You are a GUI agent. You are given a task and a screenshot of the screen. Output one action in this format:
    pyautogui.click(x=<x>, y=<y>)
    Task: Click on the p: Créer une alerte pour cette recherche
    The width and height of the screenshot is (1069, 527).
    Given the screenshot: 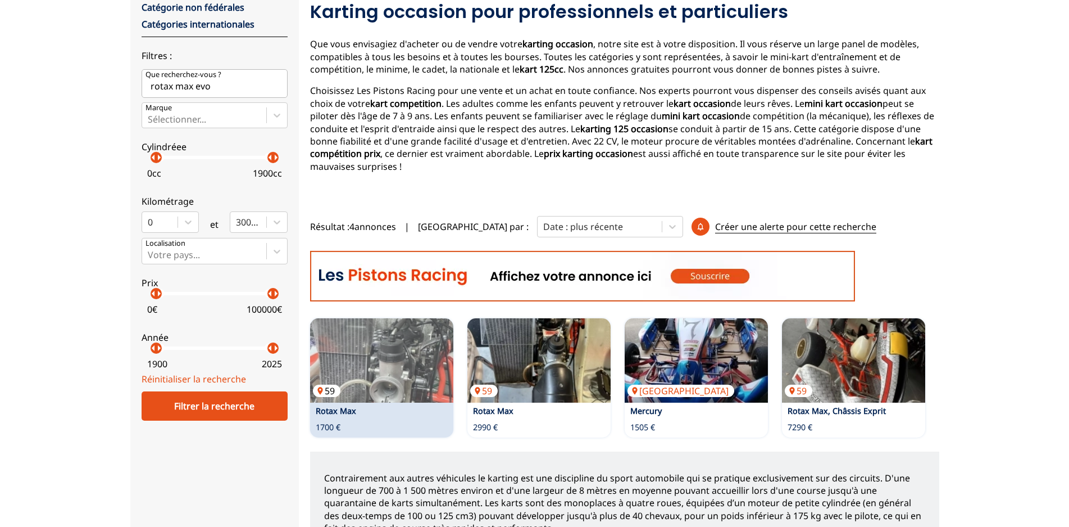 What is the action you would take?
    pyautogui.click(x=796, y=226)
    